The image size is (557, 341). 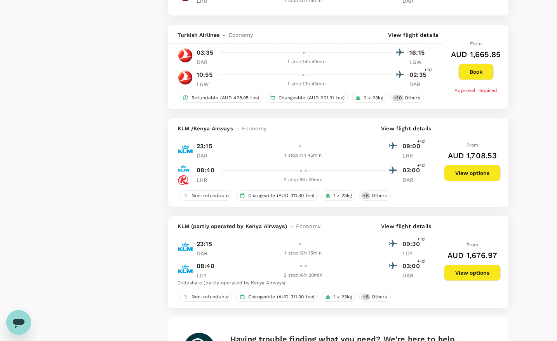 What do you see at coordinates (303, 254) in the screenshot?
I see `div: 1 stop , 12h 15min` at bounding box center [303, 254].